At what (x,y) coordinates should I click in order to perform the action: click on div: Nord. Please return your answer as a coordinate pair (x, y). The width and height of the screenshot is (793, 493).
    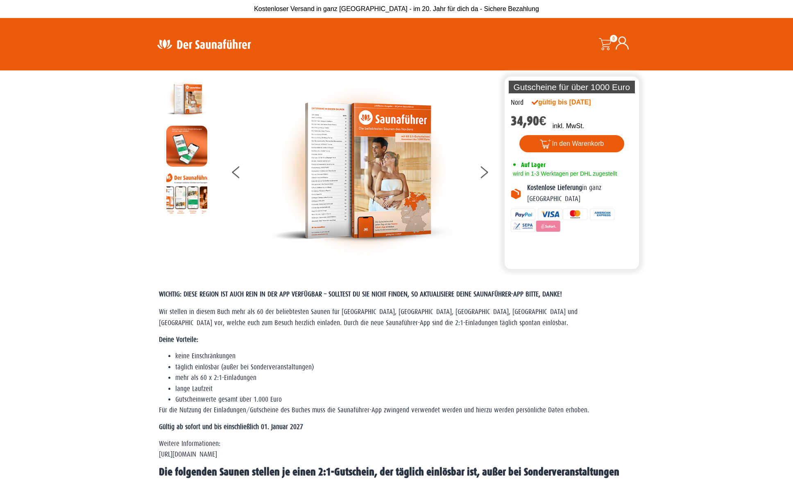
    Looking at the image, I should click on (517, 103).